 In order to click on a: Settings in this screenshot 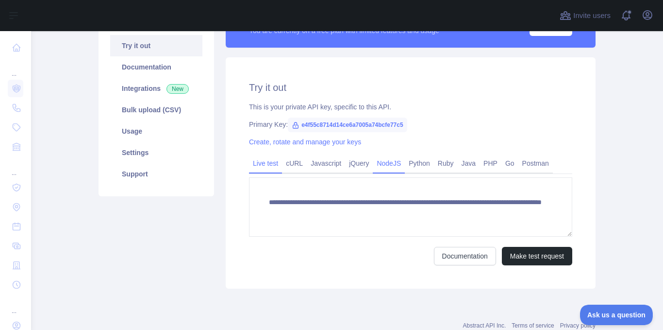, I will do `click(156, 152)`.